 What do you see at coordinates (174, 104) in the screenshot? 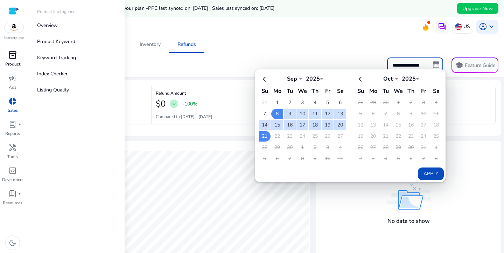
I see `span: arrow_downward` at bounding box center [174, 104].